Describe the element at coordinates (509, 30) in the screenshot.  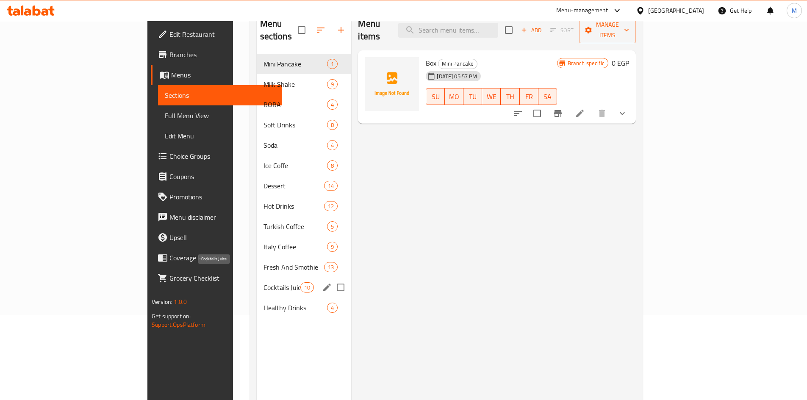
I see `span: Select section` at that location.